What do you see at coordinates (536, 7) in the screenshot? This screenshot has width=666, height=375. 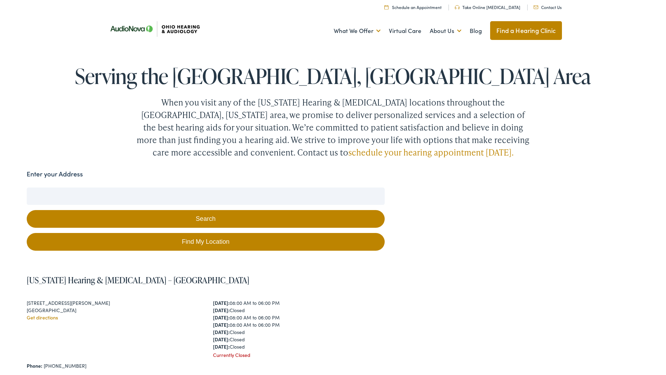 I see `img: Mail icon representing email contact with Ohio Hearing in Cincinnati, OH` at bounding box center [536, 7].